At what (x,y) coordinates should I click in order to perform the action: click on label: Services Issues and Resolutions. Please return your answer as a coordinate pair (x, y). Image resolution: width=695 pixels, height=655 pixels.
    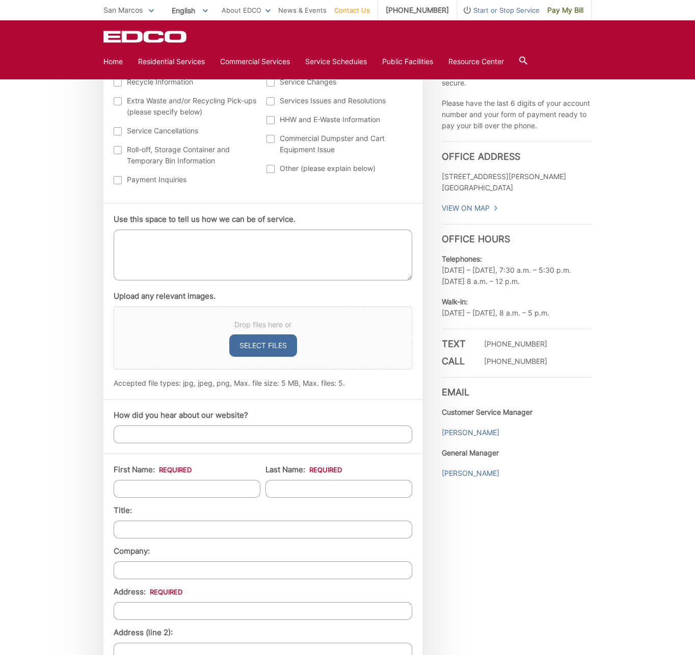
    Looking at the image, I should click on (338, 101).